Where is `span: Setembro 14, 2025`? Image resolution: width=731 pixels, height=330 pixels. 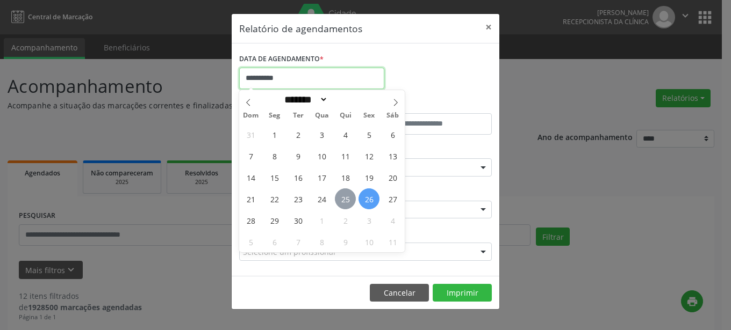
span: Setembro 14, 2025 is located at coordinates (250, 177).